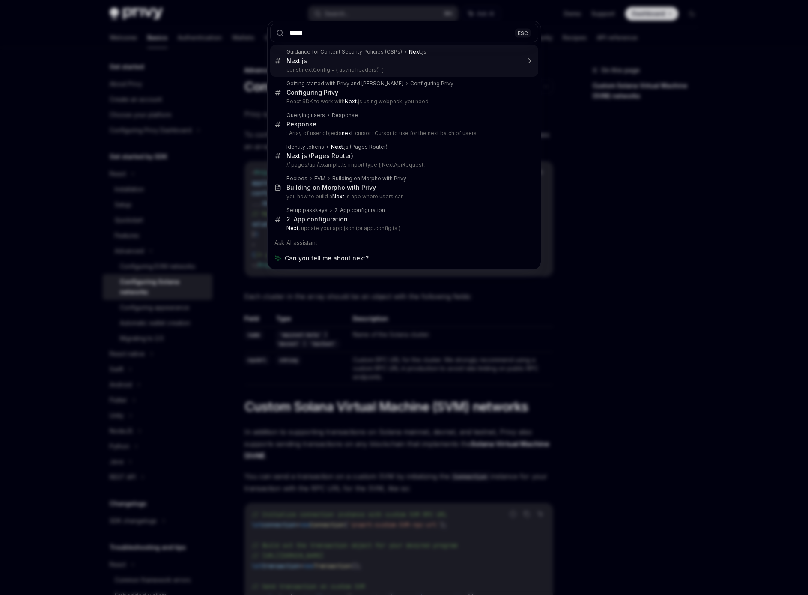 The image size is (808, 595). What do you see at coordinates (403, 165) in the screenshot?
I see `p: // pages/api/example.ts import type { NextApiRequest,` at bounding box center [403, 165].